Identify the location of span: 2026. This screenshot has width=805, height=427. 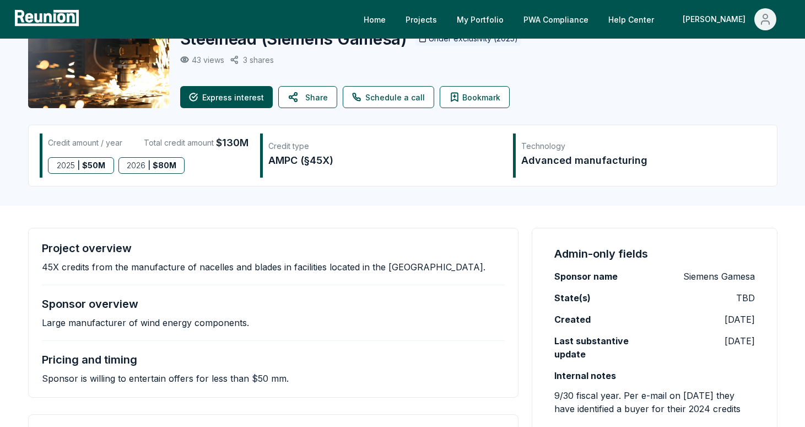
(136, 165).